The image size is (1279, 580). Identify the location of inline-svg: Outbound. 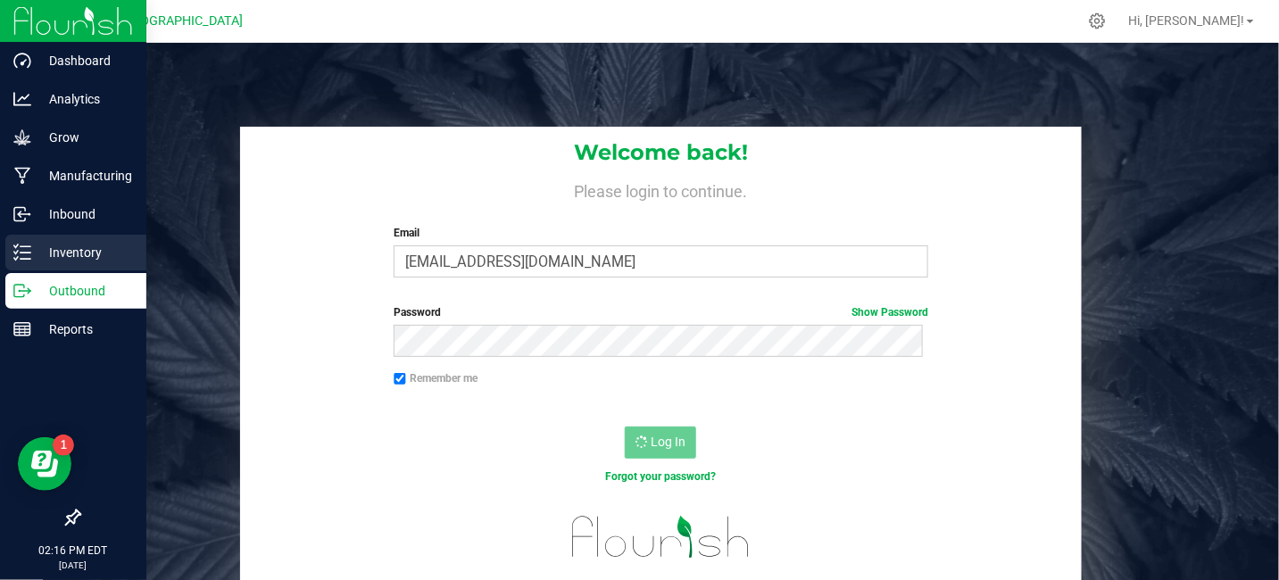
(22, 291).